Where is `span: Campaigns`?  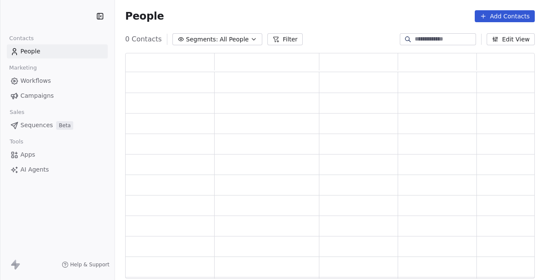 span: Campaigns is located at coordinates (37, 95).